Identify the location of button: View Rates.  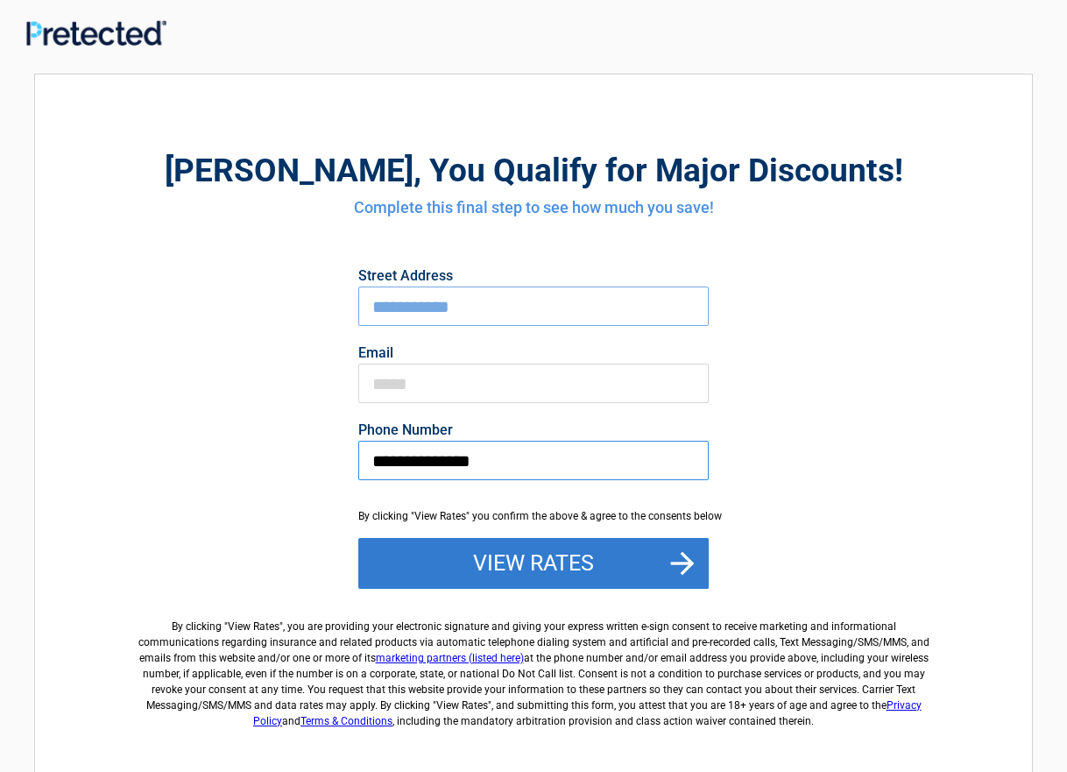
(534, 563).